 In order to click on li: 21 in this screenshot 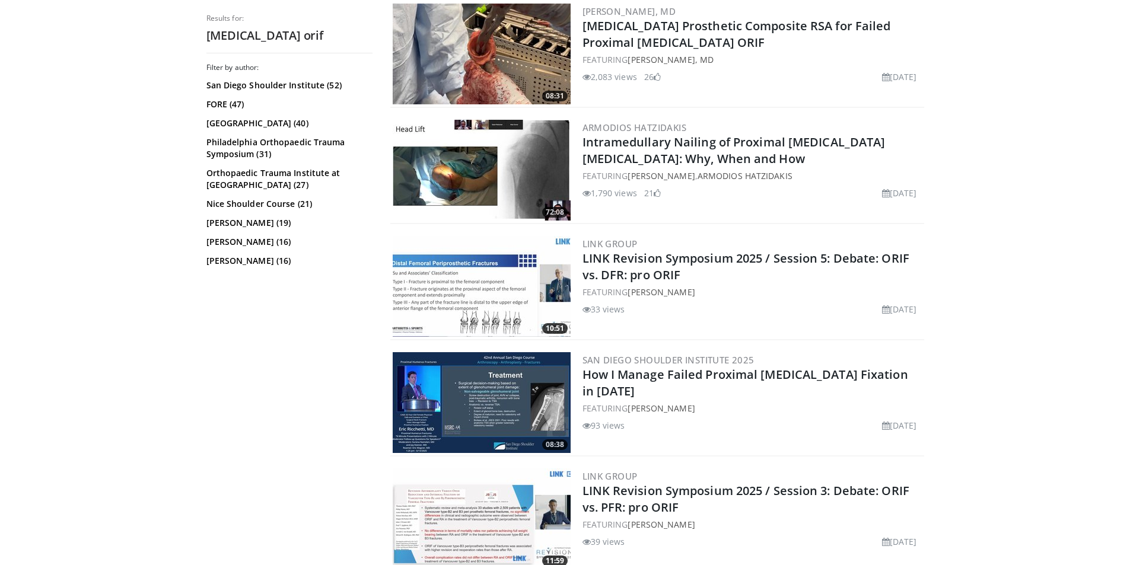, I will do `click(652, 193)`.